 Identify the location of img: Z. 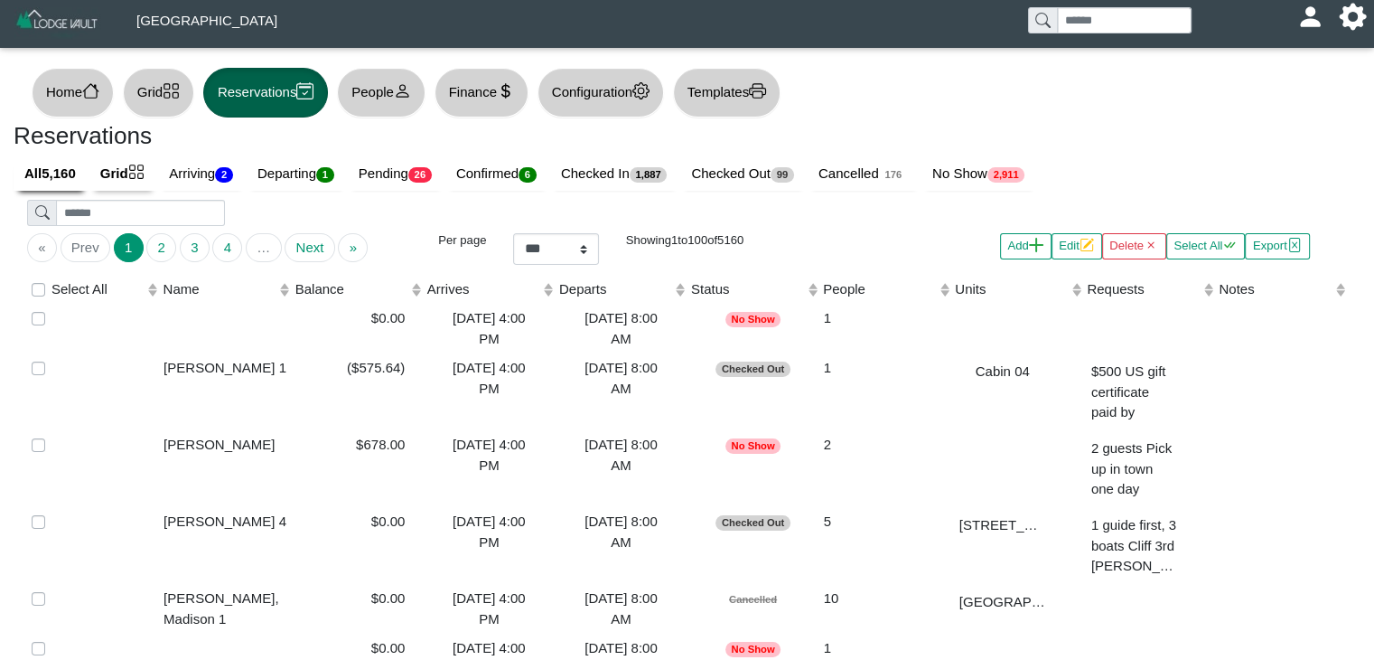
(57, 23).